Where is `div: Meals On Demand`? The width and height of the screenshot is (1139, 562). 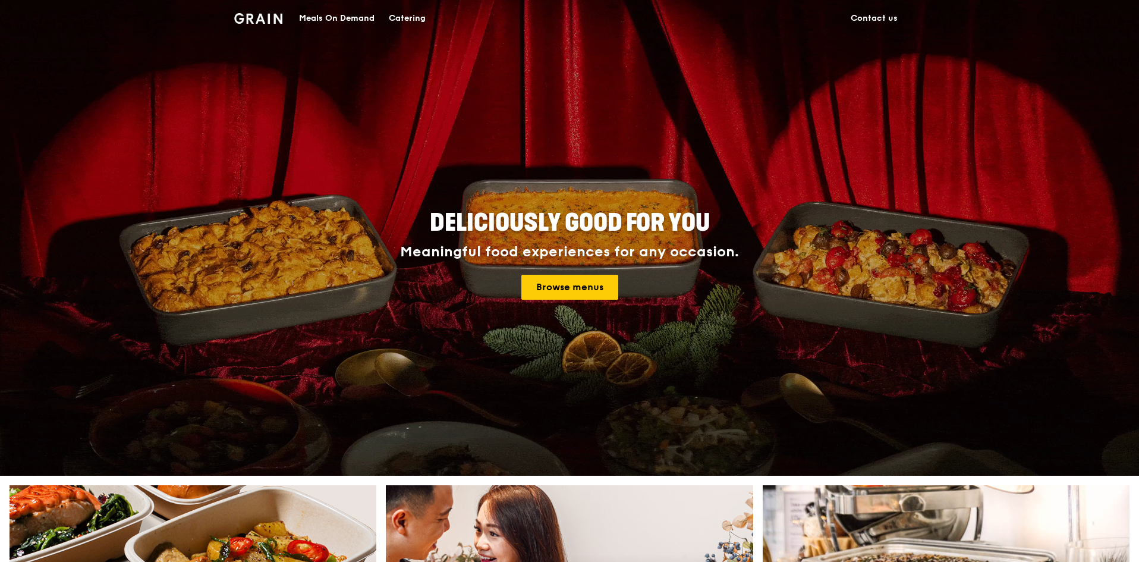 div: Meals On Demand is located at coordinates (337, 18).